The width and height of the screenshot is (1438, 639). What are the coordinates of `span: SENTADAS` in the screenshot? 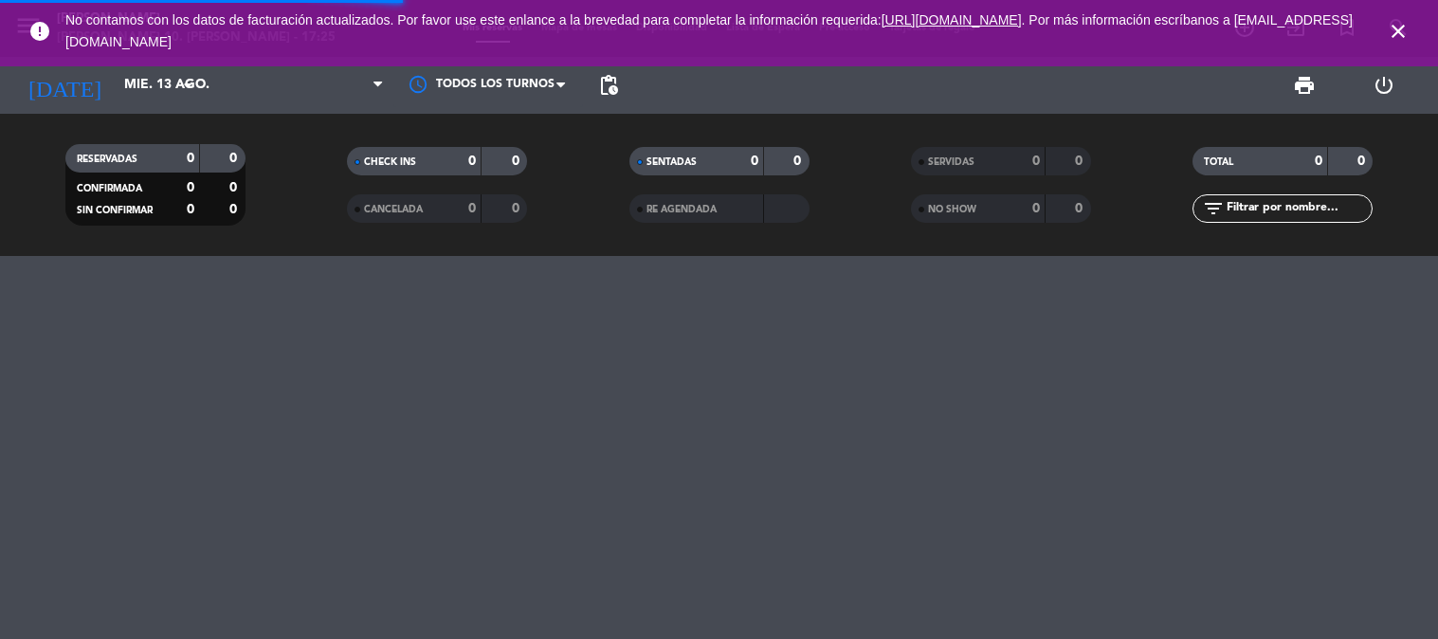 It's located at (671, 162).